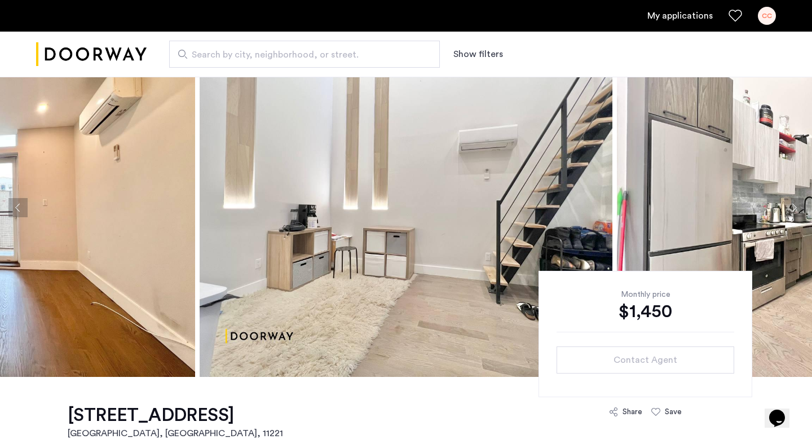  Describe the element at coordinates (674, 412) in the screenshot. I see `div: Save` at that location.